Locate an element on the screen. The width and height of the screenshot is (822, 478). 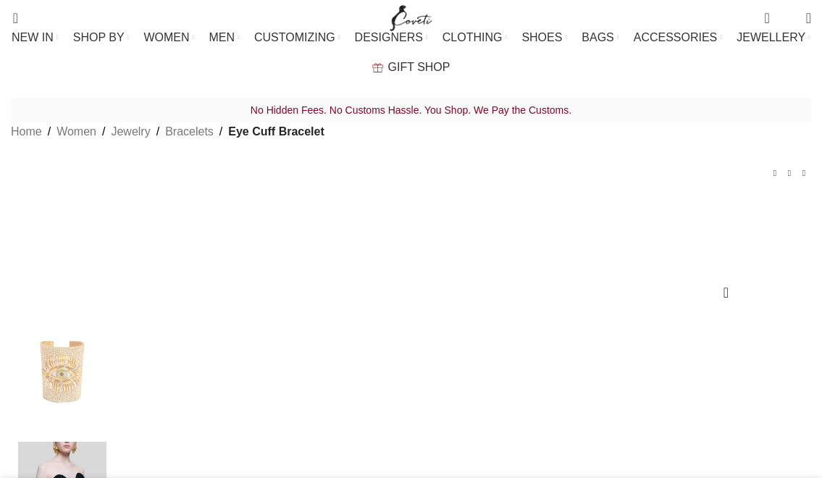
a: CLOTHING is located at coordinates (475, 38).